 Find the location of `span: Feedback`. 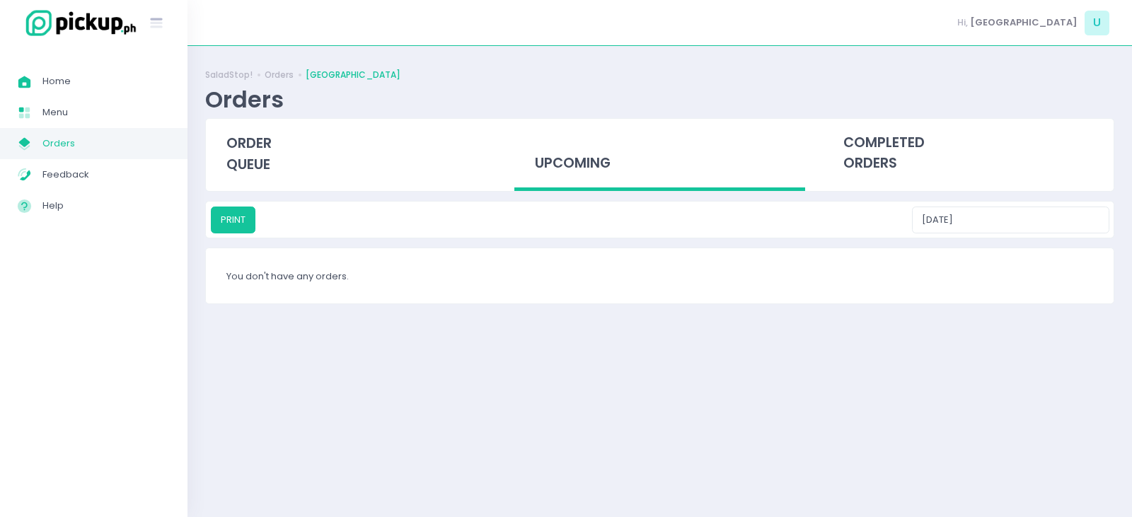

span: Feedback is located at coordinates (106, 175).